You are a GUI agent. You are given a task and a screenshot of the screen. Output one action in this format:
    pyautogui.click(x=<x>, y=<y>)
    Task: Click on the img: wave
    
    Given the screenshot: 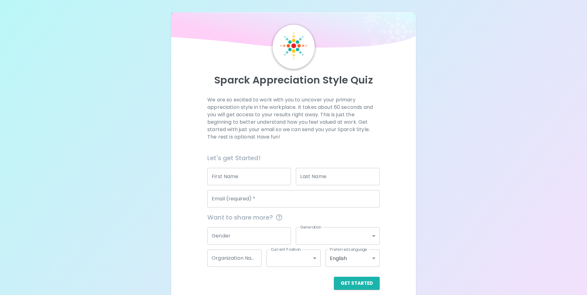 What is the action you would take?
    pyautogui.click(x=293, y=32)
    